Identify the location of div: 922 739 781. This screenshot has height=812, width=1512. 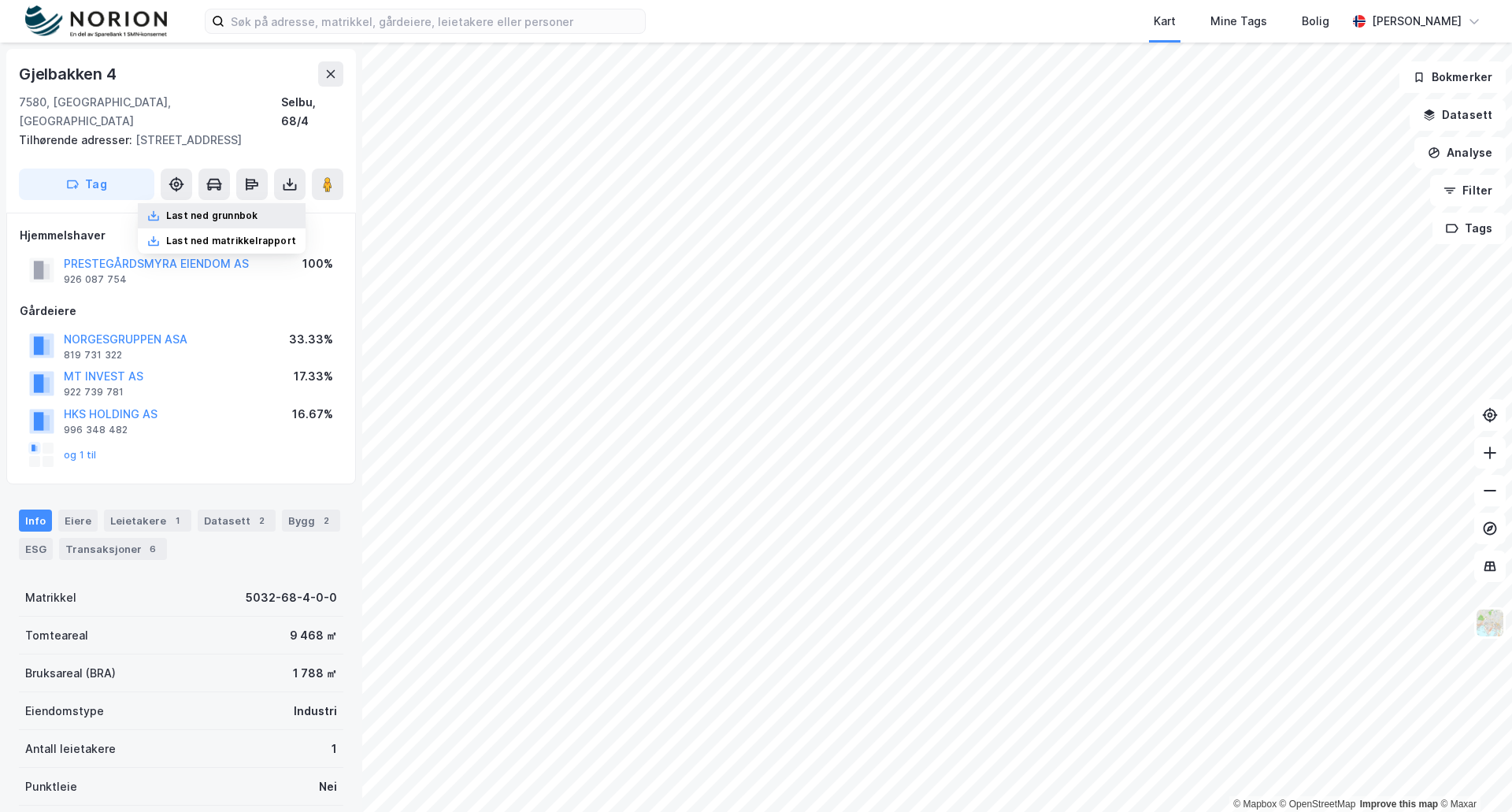
(94, 392).